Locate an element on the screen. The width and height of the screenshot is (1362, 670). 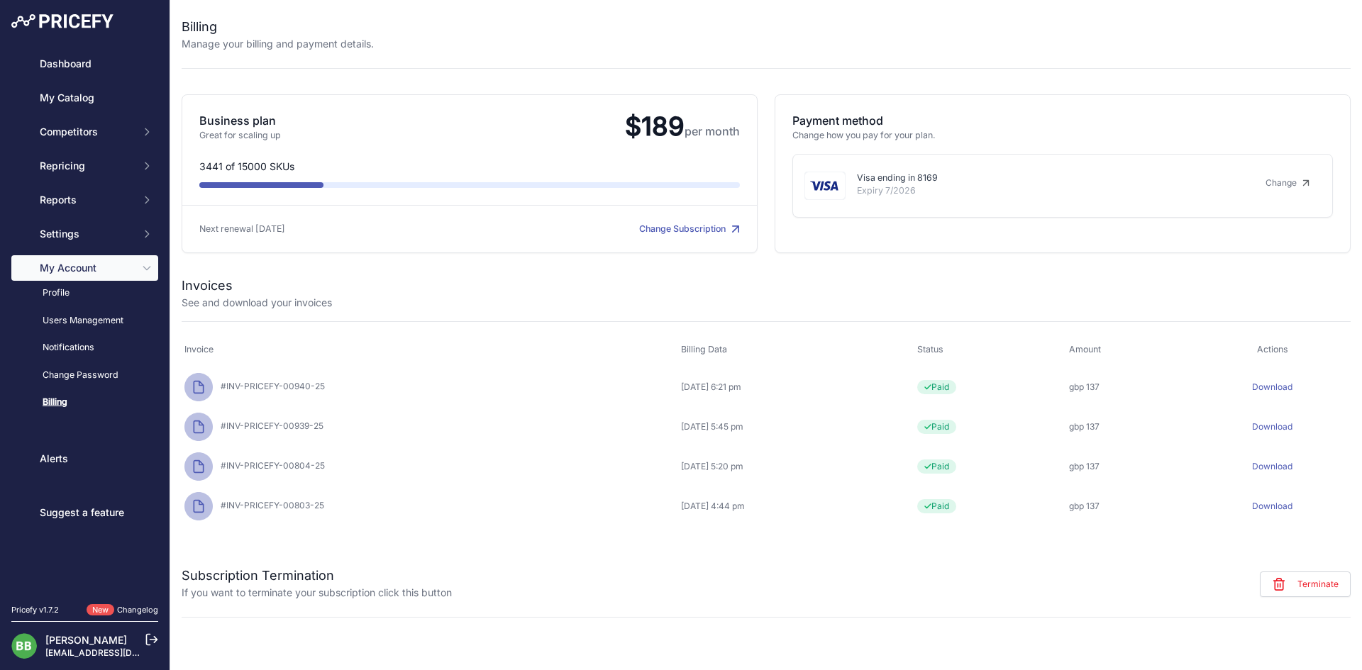
a: Changelog is located at coordinates (138, 610).